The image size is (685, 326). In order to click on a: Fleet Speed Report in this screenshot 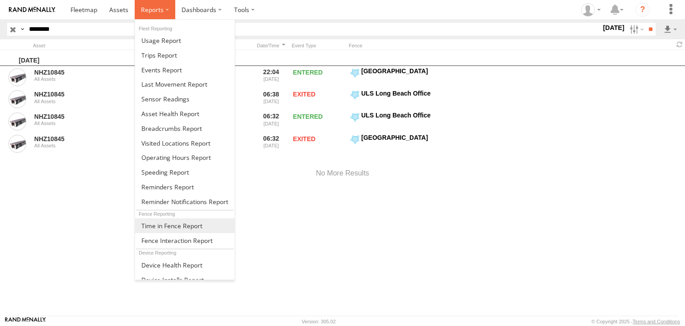, I will do `click(185, 172)`.